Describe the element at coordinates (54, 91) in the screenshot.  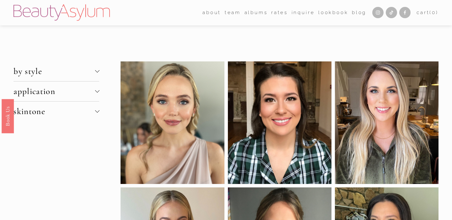
I see `span: application` at that location.